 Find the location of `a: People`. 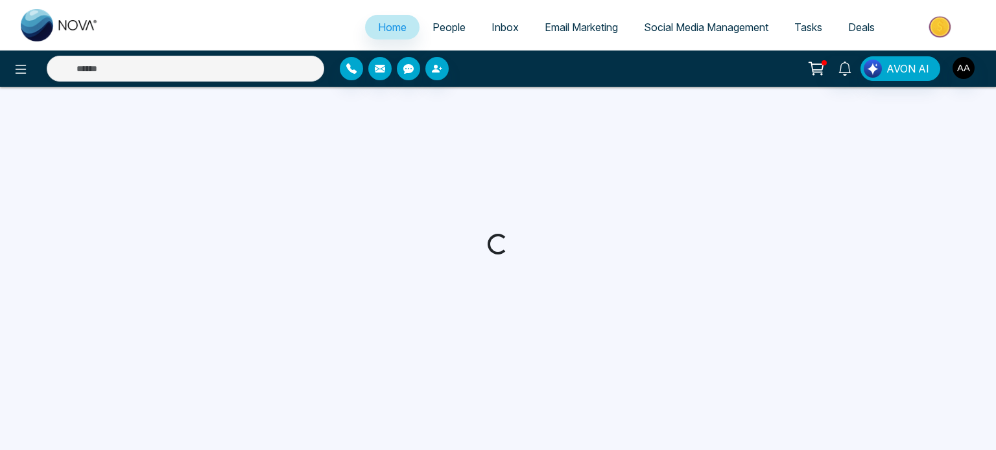

a: People is located at coordinates (449, 27).